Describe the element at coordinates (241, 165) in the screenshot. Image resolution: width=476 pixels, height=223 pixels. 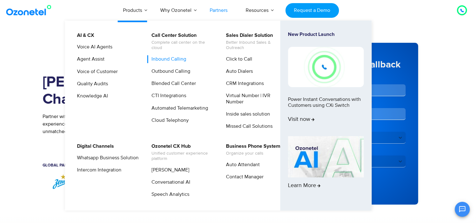
I see `a: Auto Attendant` at that location.